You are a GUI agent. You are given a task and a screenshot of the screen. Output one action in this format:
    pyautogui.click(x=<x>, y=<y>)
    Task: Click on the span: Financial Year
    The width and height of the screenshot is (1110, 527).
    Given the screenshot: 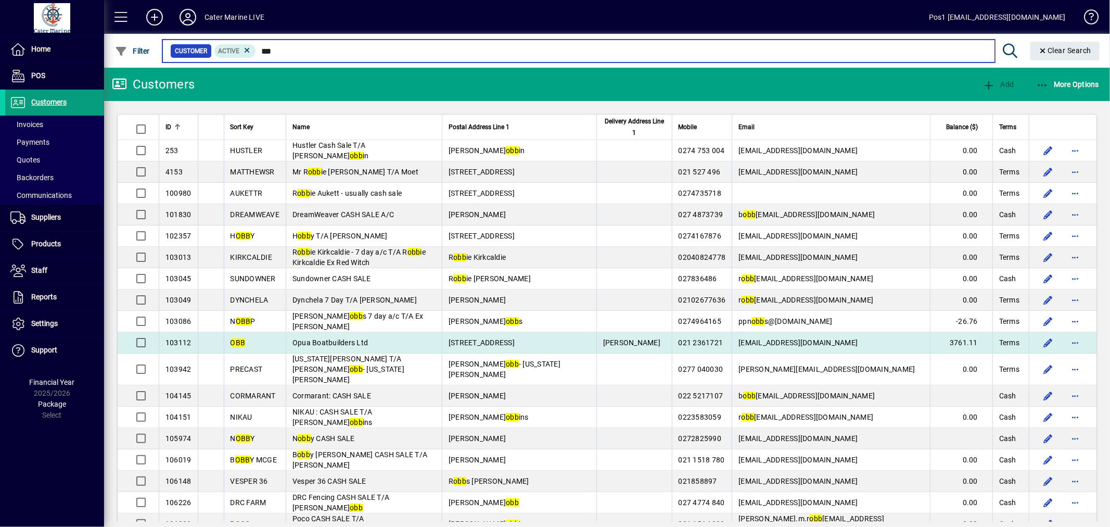 What is the action you would take?
    pyautogui.click(x=52, y=382)
    